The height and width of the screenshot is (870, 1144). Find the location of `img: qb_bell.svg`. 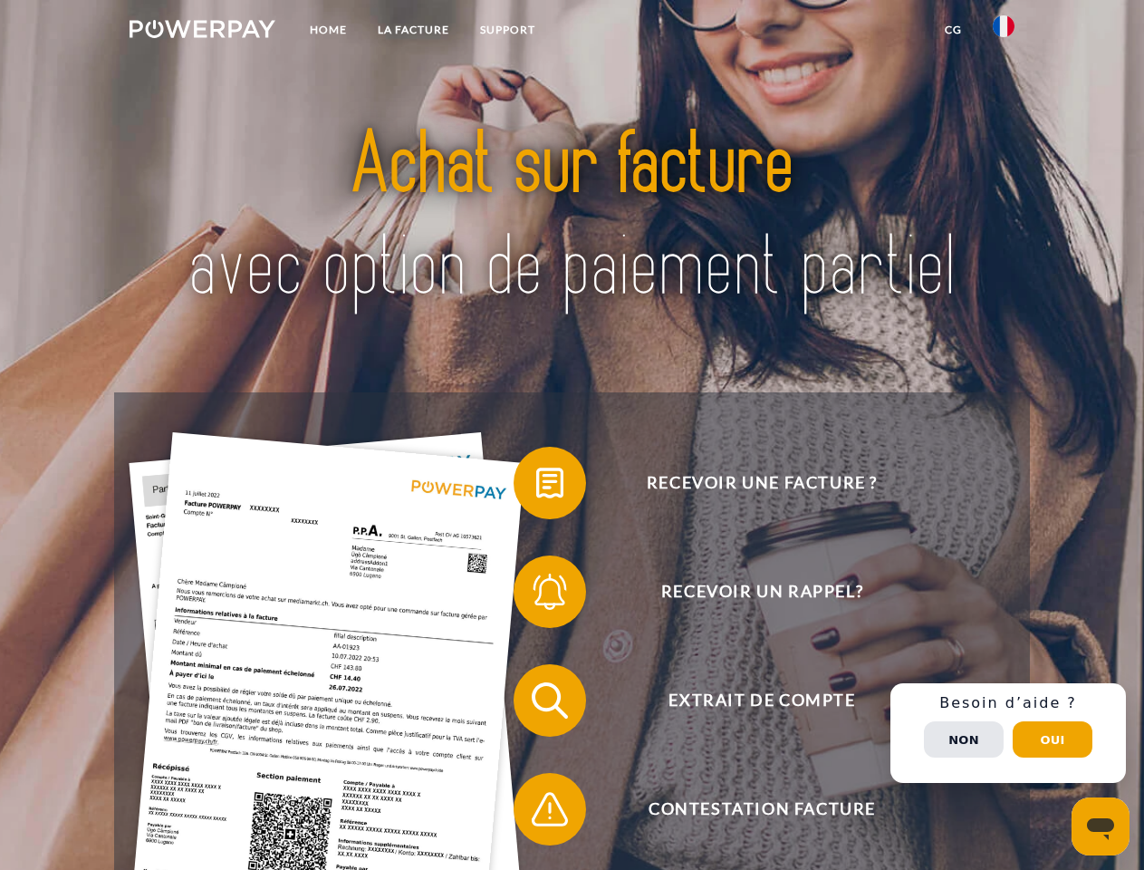

img: qb_bell.svg is located at coordinates (550, 592).